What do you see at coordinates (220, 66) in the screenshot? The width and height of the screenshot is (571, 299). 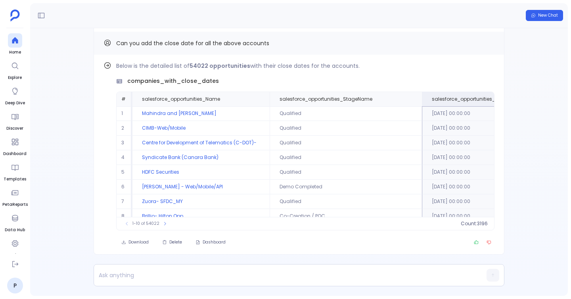 I see `strong: 54022 opportunities` at bounding box center [220, 66].